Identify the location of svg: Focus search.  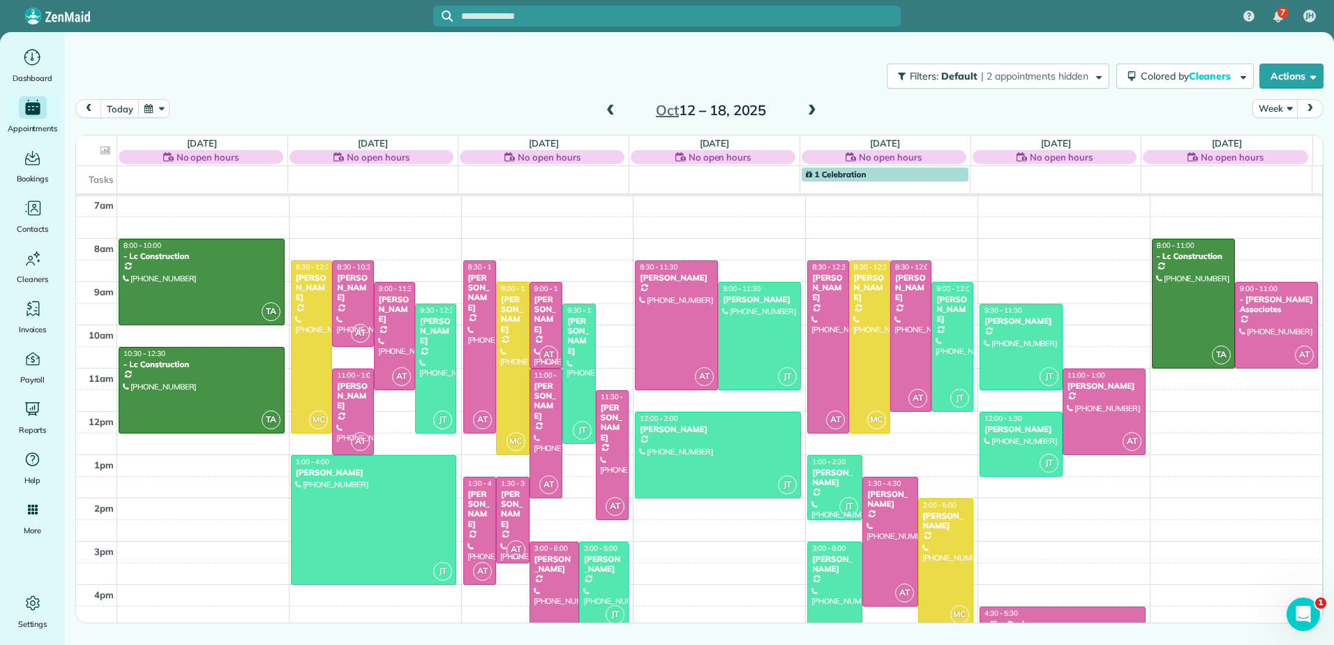
(447, 16).